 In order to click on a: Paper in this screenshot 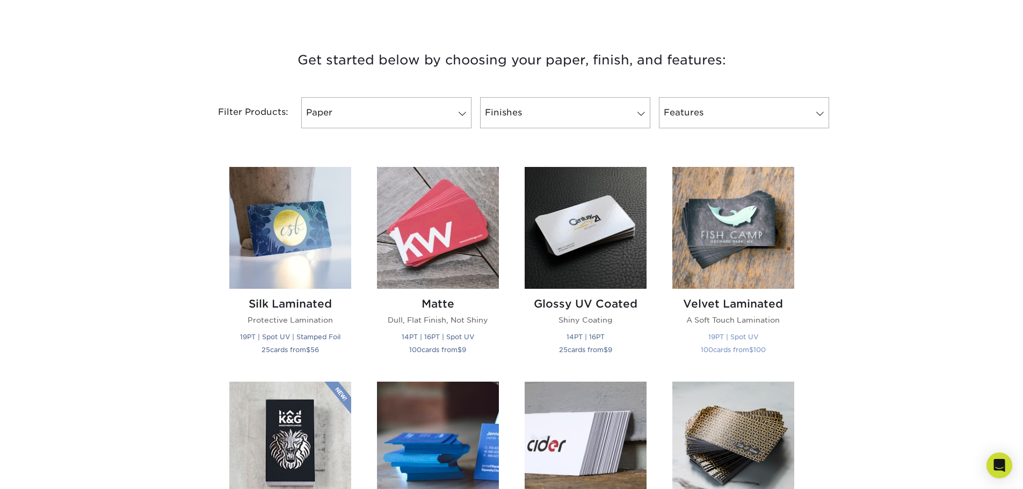, I will do `click(386, 113)`.